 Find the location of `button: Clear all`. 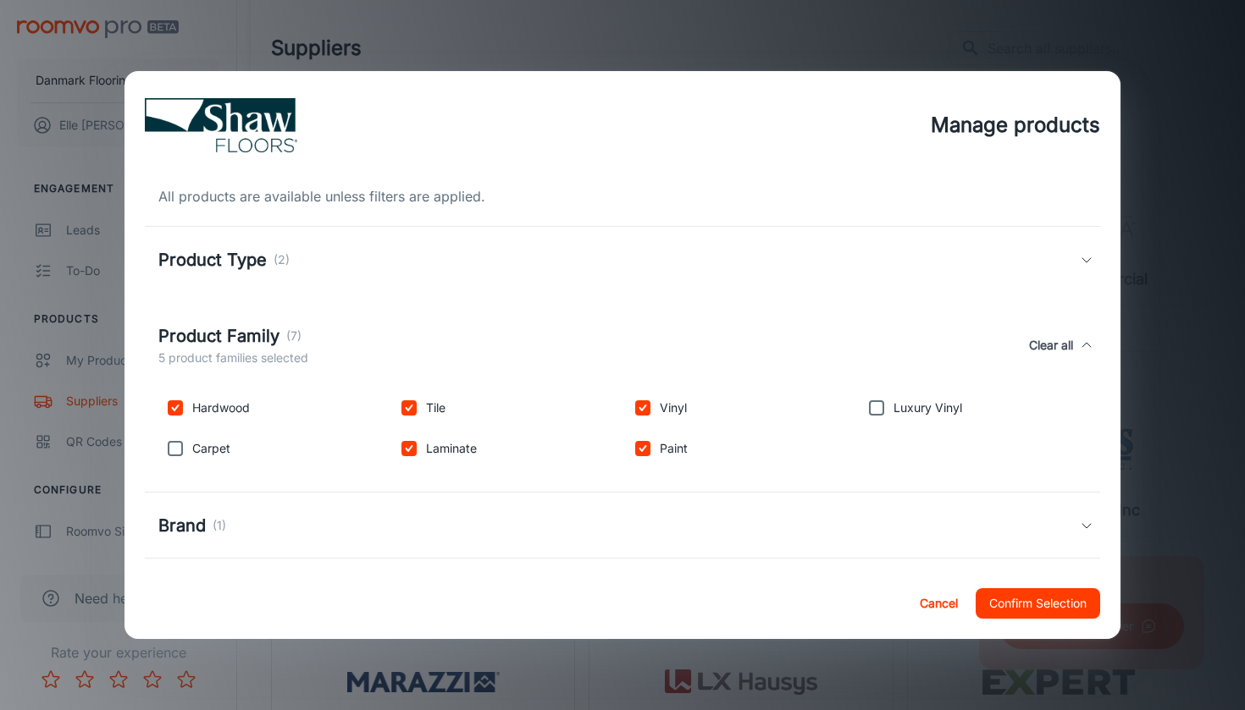

button: Clear all is located at coordinates (1051, 345).